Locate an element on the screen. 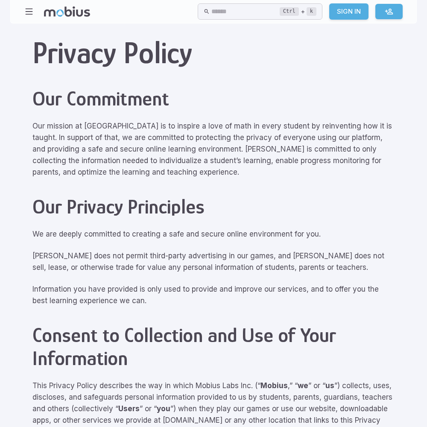 This screenshot has height=427, width=427. h2: Consent to Collection and Use of Your Information is located at coordinates (213, 346).